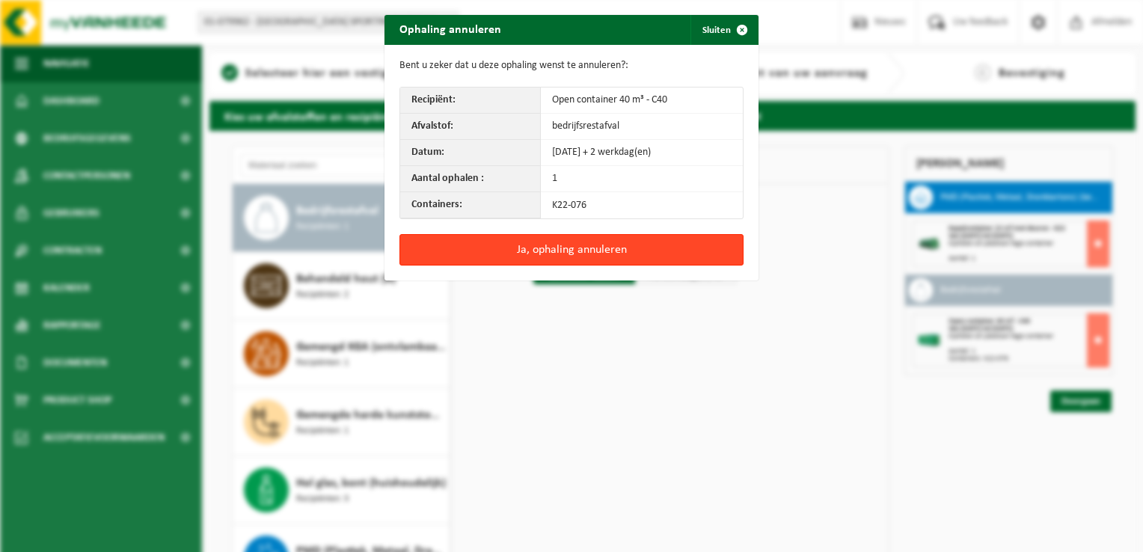  I want to click on th: Containers:, so click(470, 205).